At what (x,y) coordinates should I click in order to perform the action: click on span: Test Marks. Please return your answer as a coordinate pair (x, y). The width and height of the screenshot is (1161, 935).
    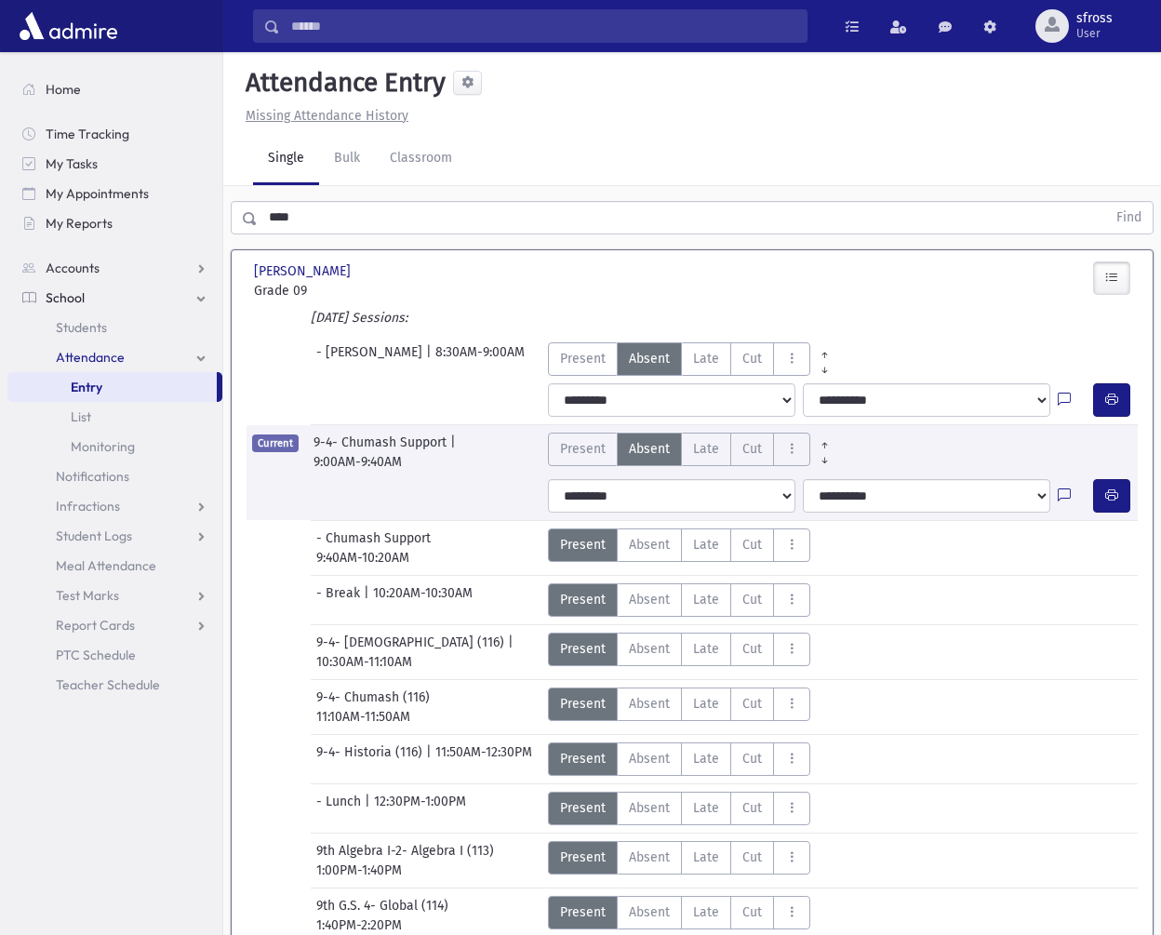
    Looking at the image, I should click on (87, 595).